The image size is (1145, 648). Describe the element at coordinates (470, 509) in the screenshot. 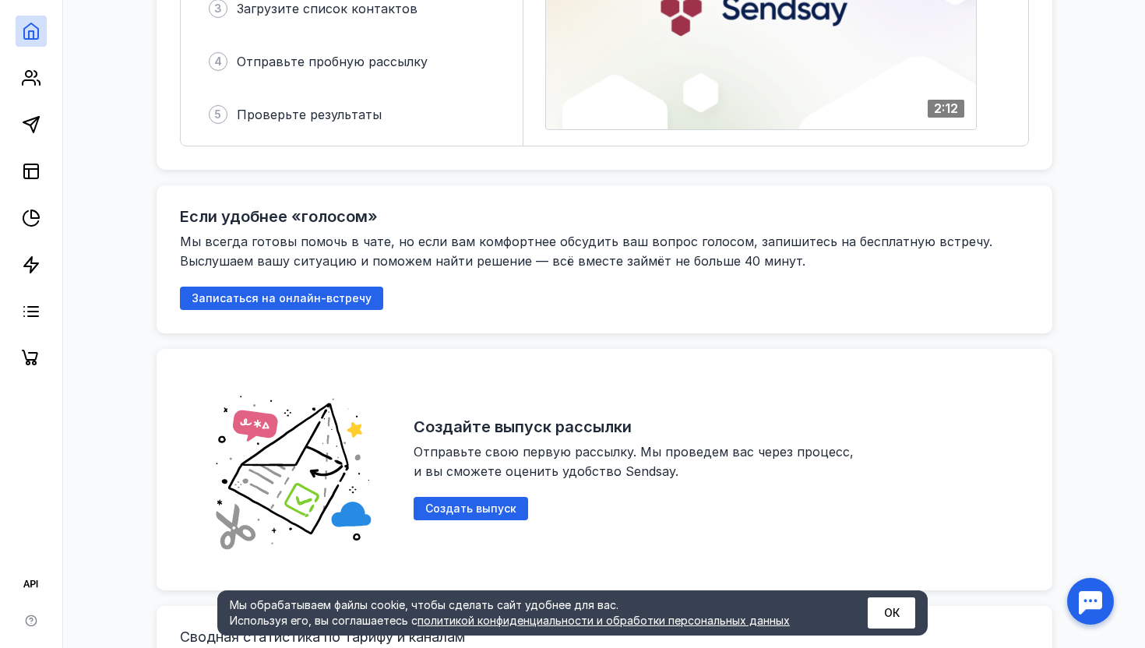

I see `span: Создать выпуск` at that location.